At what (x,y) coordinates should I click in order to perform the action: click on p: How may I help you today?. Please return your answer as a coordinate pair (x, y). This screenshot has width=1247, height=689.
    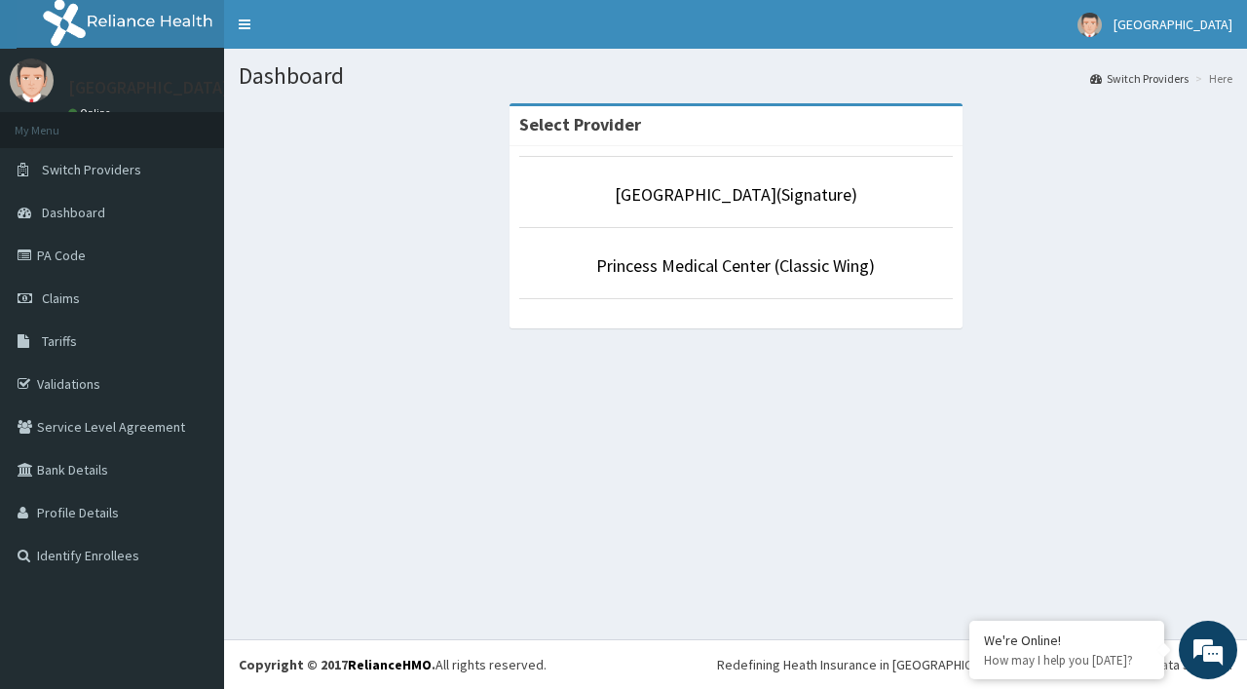
    Looking at the image, I should click on (1067, 660).